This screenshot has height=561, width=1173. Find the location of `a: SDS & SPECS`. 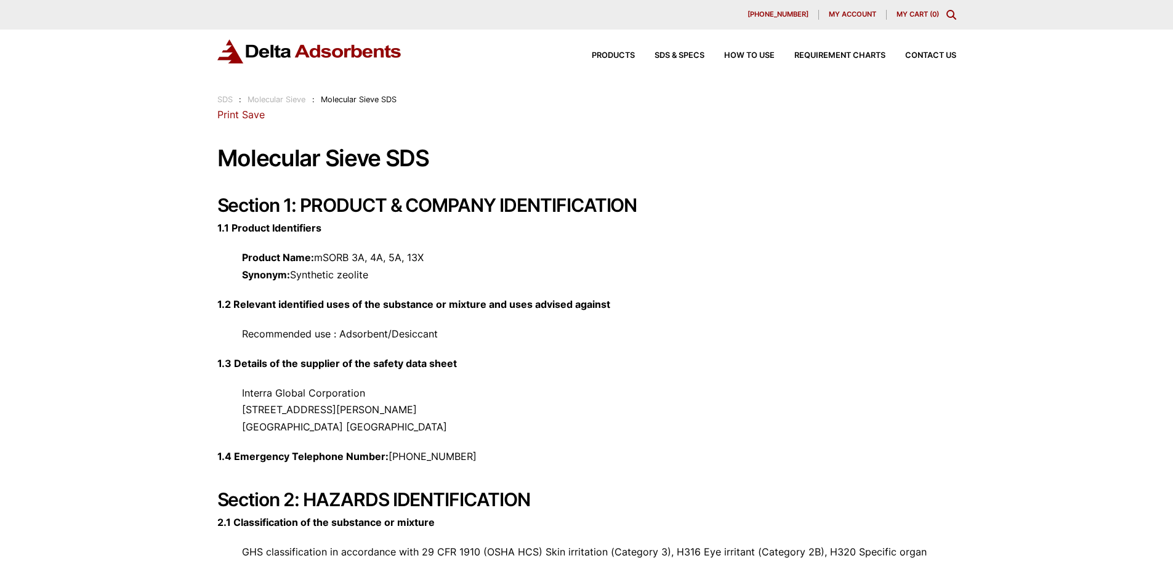

a: SDS & SPECS is located at coordinates (669, 55).